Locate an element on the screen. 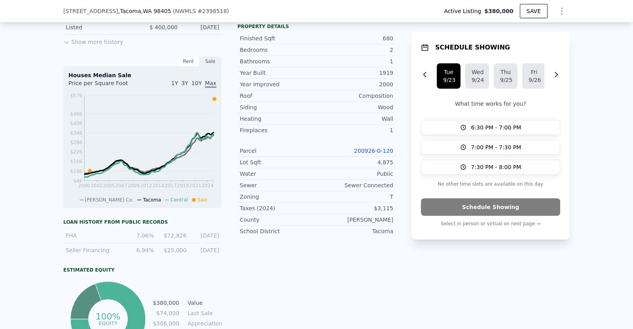 The width and height of the screenshot is (633, 329). tspan: 2007 is located at coordinates (121, 185).